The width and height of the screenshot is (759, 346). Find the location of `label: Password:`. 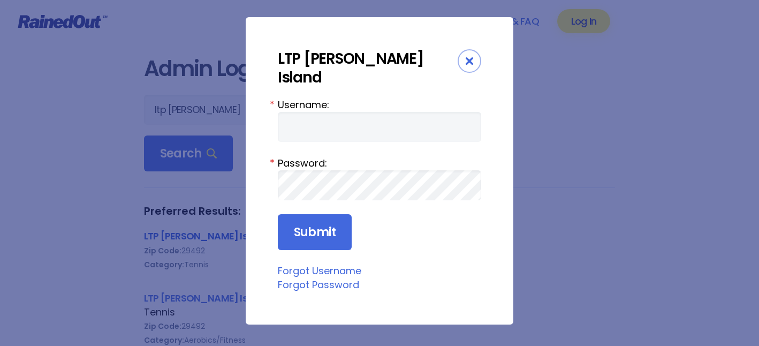

label: Password: is located at coordinates (380, 163).